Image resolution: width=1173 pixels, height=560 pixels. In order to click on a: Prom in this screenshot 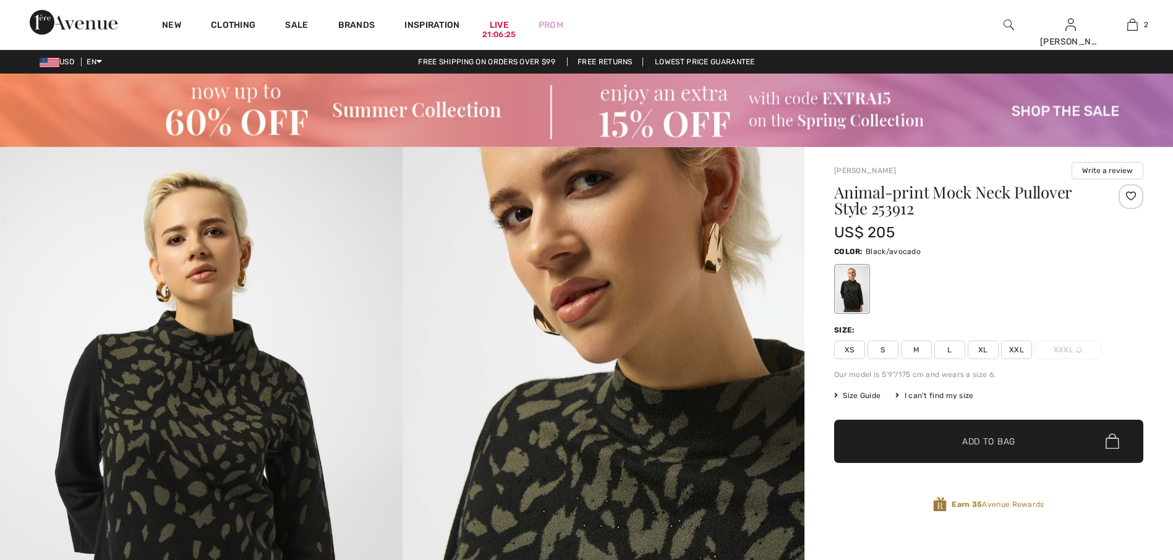, I will do `click(551, 25)`.